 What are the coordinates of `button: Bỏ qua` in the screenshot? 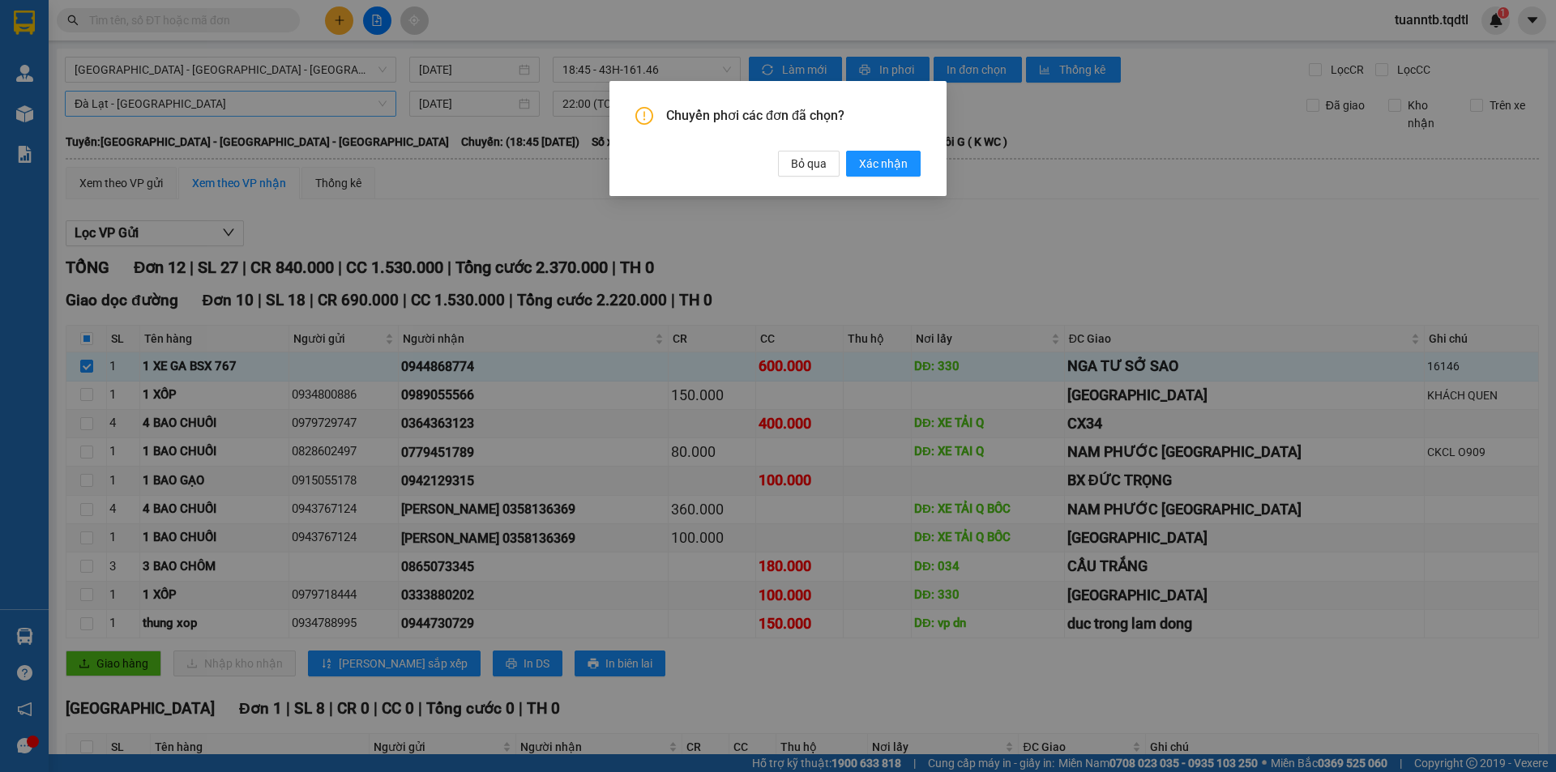 It's located at (809, 164).